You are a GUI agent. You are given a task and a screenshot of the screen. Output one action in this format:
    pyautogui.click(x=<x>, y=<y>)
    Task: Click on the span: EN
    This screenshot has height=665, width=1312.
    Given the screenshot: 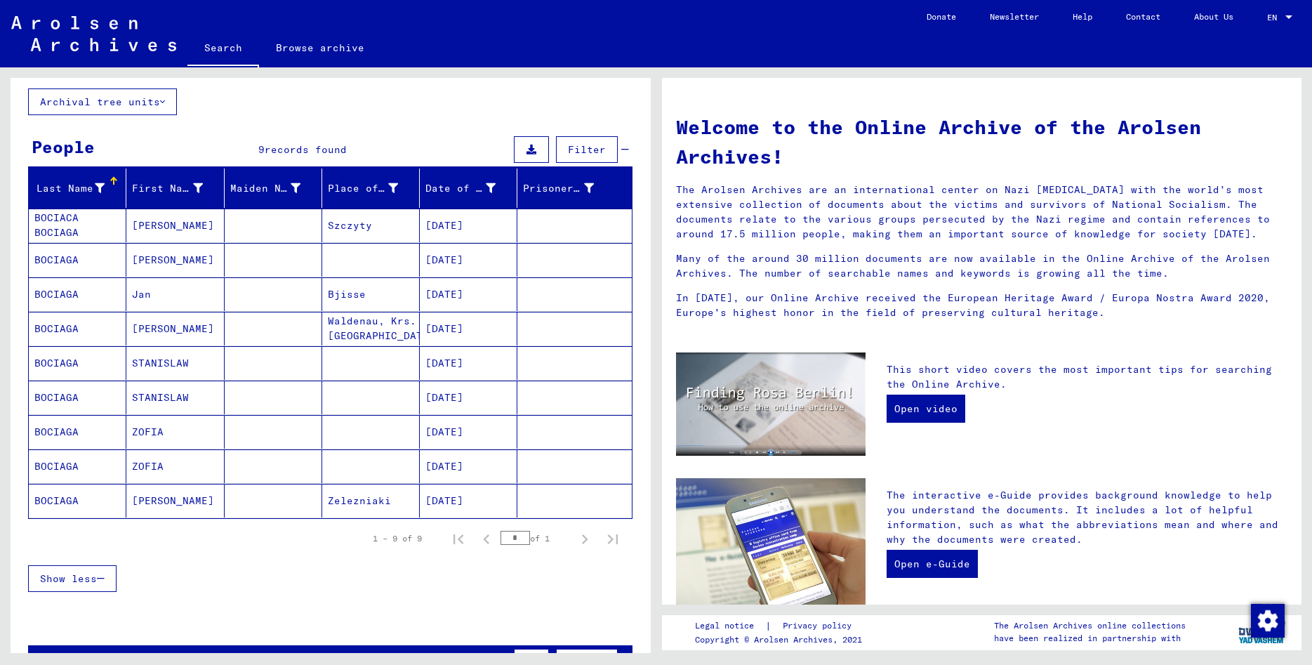 What is the action you would take?
    pyautogui.click(x=1274, y=18)
    